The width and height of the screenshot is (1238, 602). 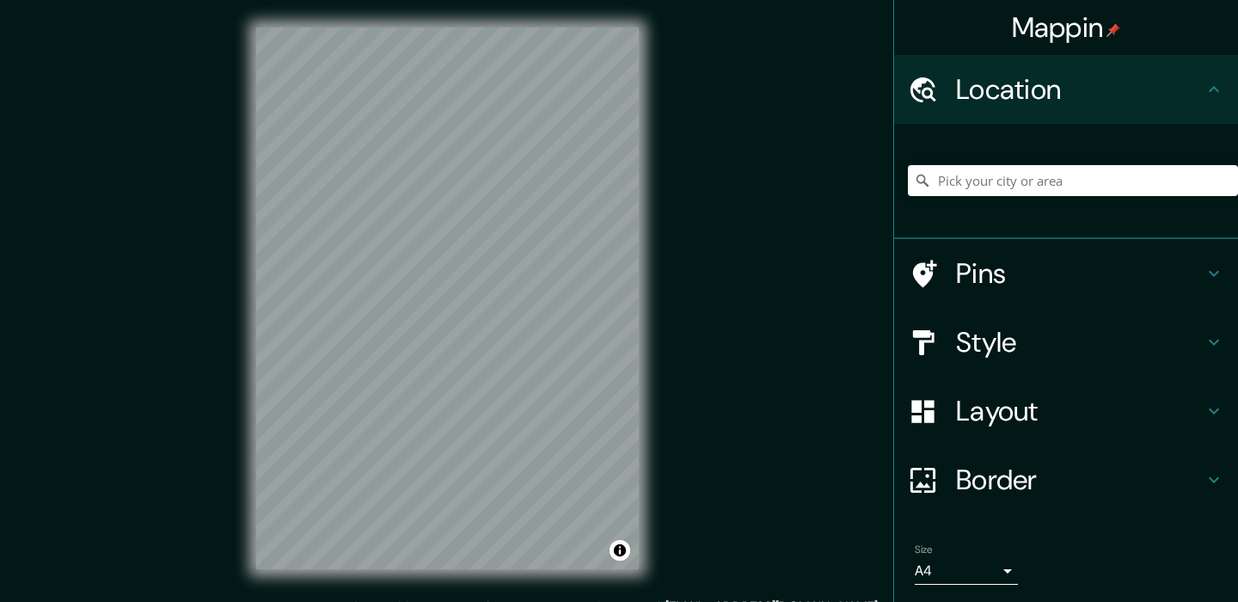 What do you see at coordinates (1066, 342) in the screenshot?
I see `div: Style` at bounding box center [1066, 342].